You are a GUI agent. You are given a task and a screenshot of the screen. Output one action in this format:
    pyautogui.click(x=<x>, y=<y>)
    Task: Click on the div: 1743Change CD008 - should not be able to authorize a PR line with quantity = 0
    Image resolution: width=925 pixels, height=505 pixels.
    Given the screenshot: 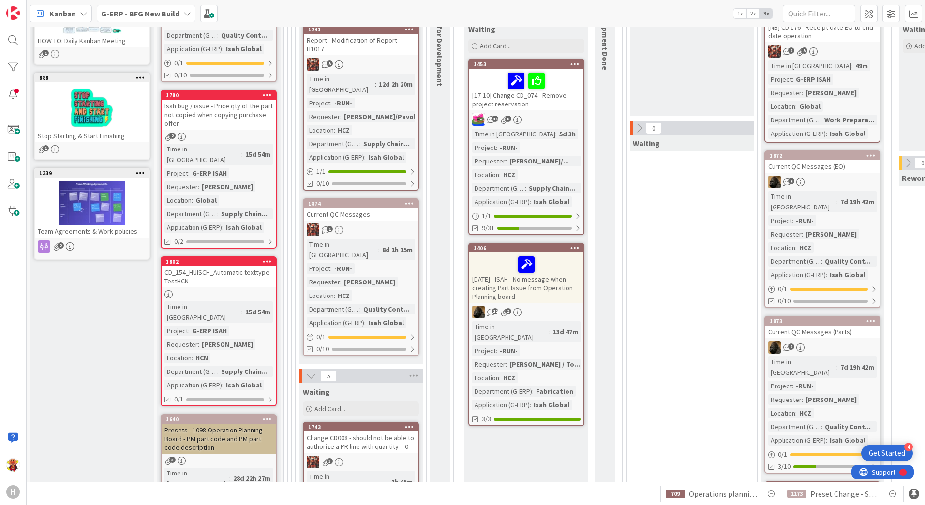 What is the action you would take?
    pyautogui.click(x=361, y=438)
    